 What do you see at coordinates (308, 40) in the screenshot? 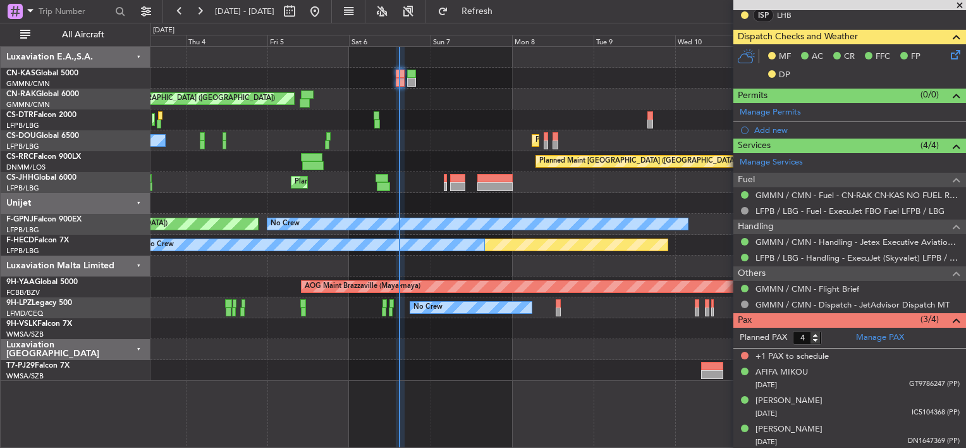
I see `div: Fri 5` at bounding box center [308, 40].